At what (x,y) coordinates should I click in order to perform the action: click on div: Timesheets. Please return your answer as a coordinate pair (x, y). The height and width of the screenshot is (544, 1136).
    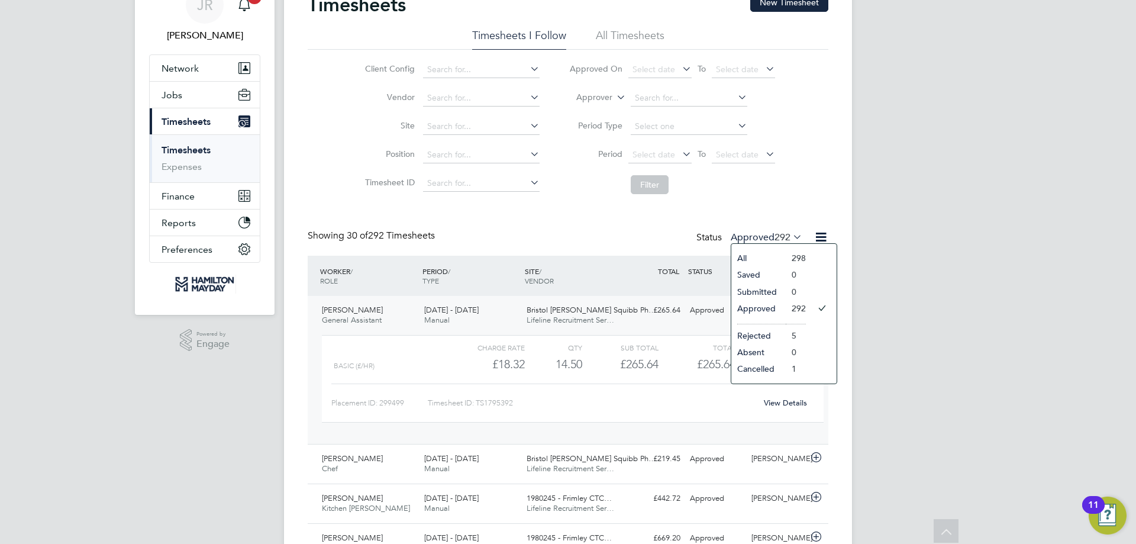
    Looking at the image, I should click on (205, 158).